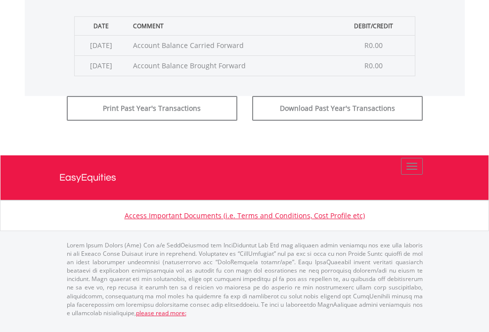 The height and width of the screenshot is (332, 489). I want to click on a: please read more:, so click(161, 313).